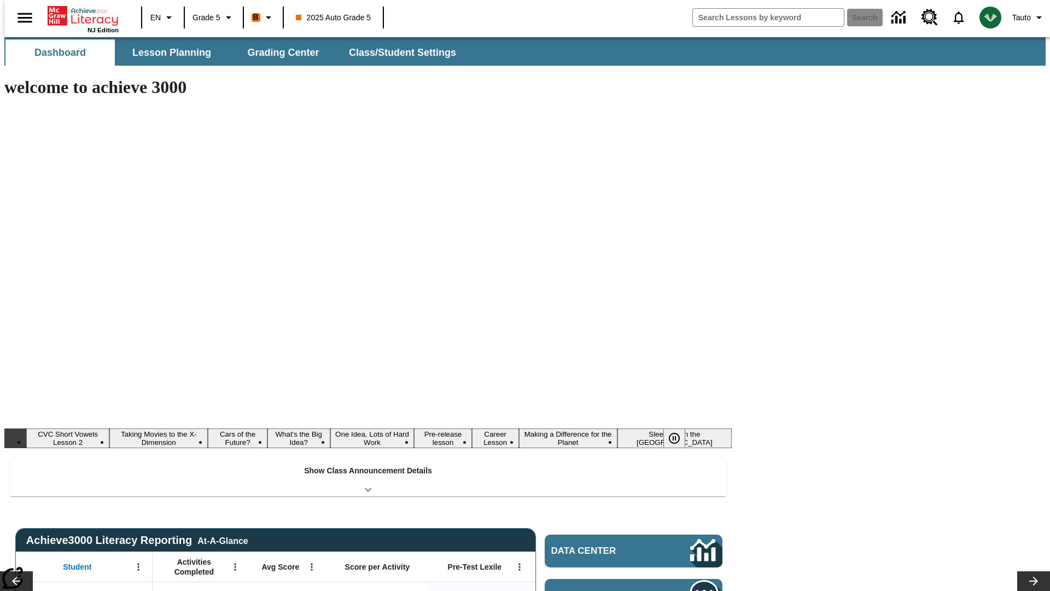 This screenshot has height=591, width=1050. I want to click on span: Pre-Test Lexile, so click(475, 567).